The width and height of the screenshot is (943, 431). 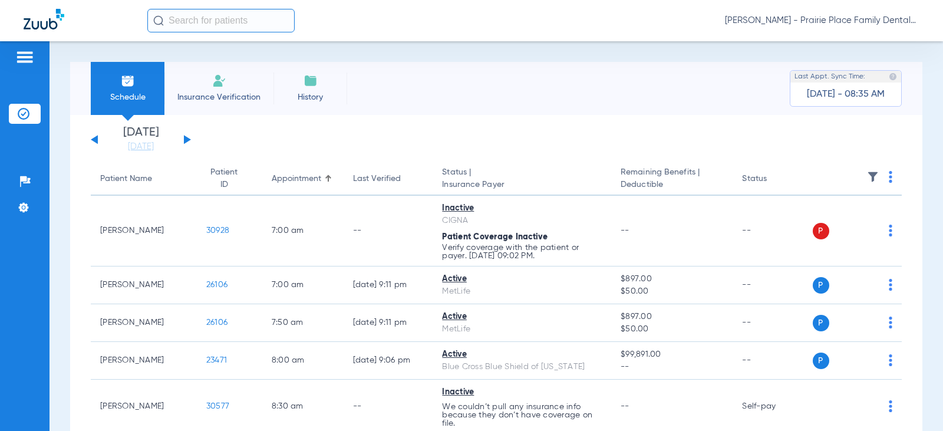 I want to click on span: History, so click(x=310, y=97).